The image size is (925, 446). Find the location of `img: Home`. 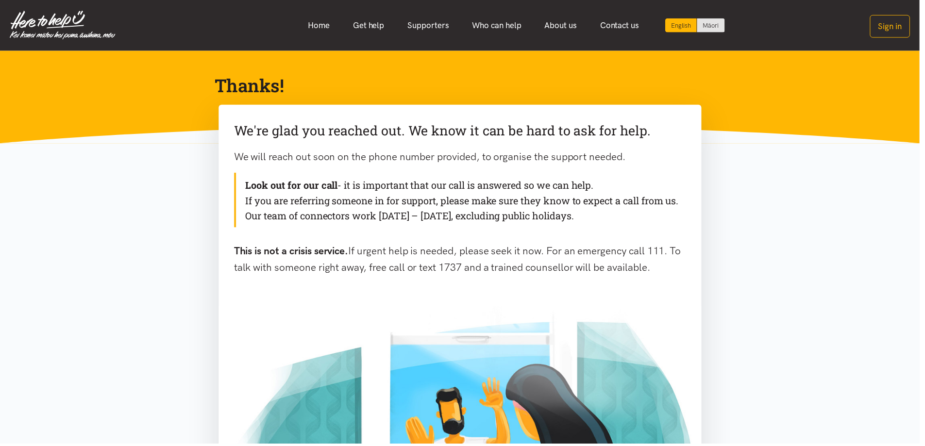

img: Home is located at coordinates (63, 25).